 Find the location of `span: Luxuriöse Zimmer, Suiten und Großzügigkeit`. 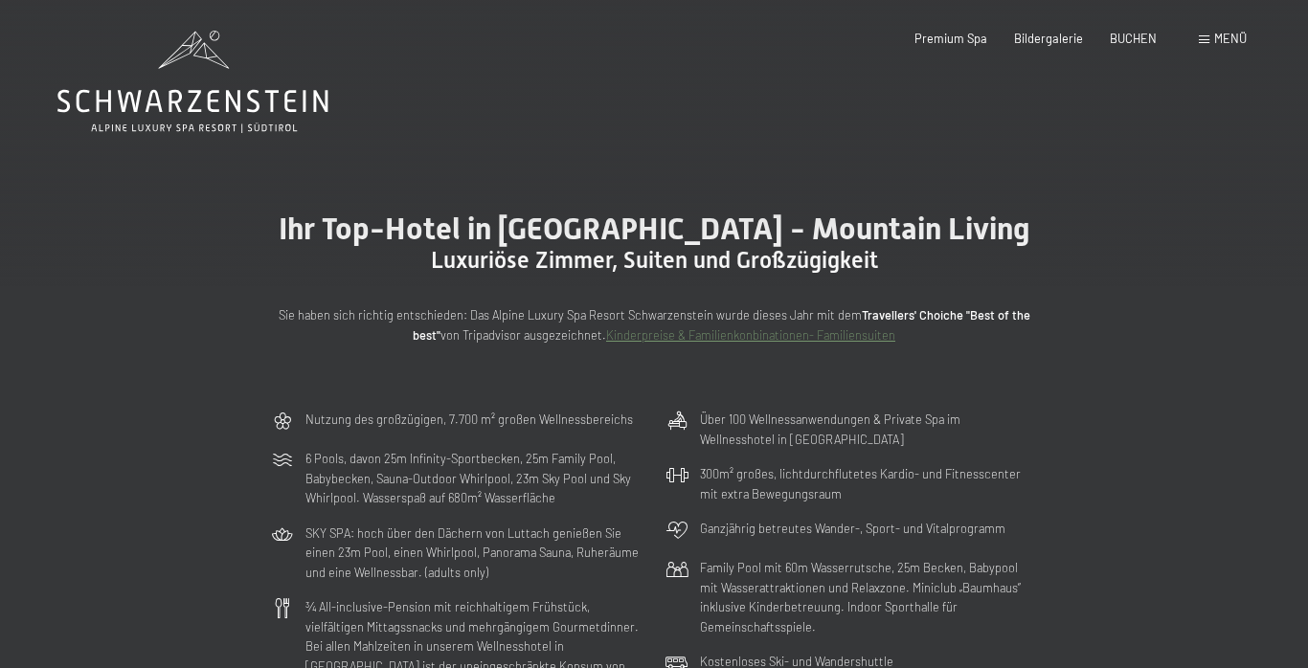

span: Luxuriöse Zimmer, Suiten und Großzügigkeit is located at coordinates (654, 260).